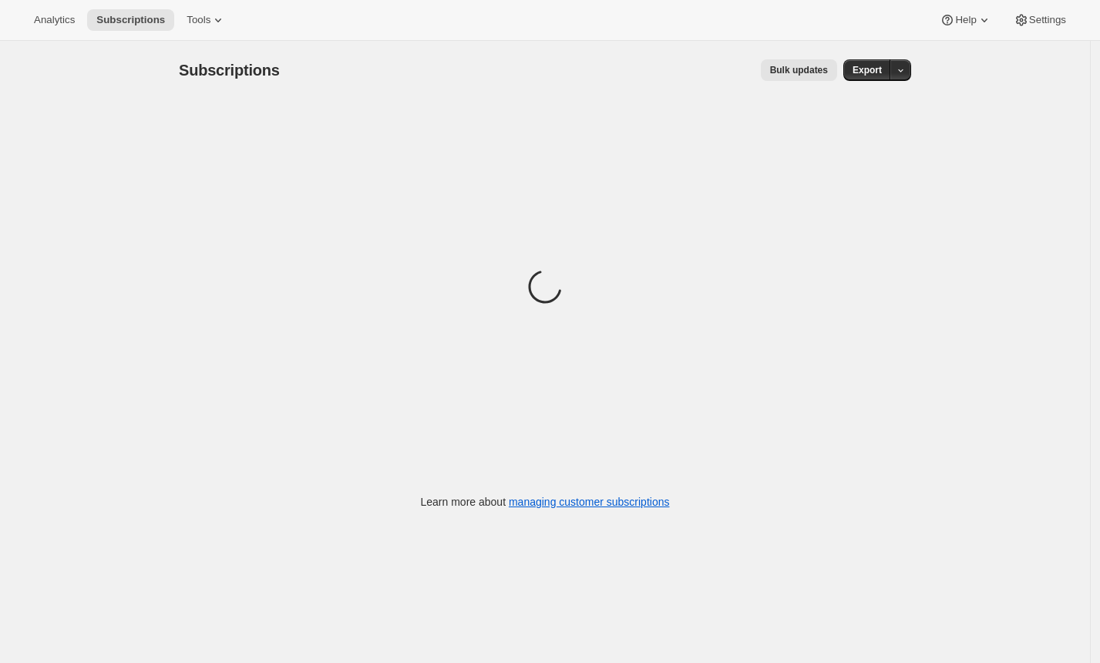  What do you see at coordinates (1047, 20) in the screenshot?
I see `span: Settings` at bounding box center [1047, 20].